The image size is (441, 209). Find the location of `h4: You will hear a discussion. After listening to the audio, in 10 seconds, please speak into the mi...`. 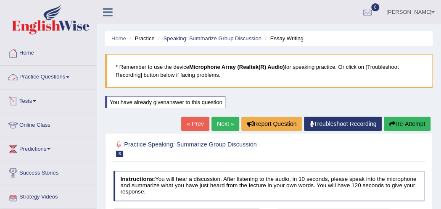

h4: You will hear a discussion. After listening to the audio, in 10 seconds, please speak into the mi... is located at coordinates (269, 186).